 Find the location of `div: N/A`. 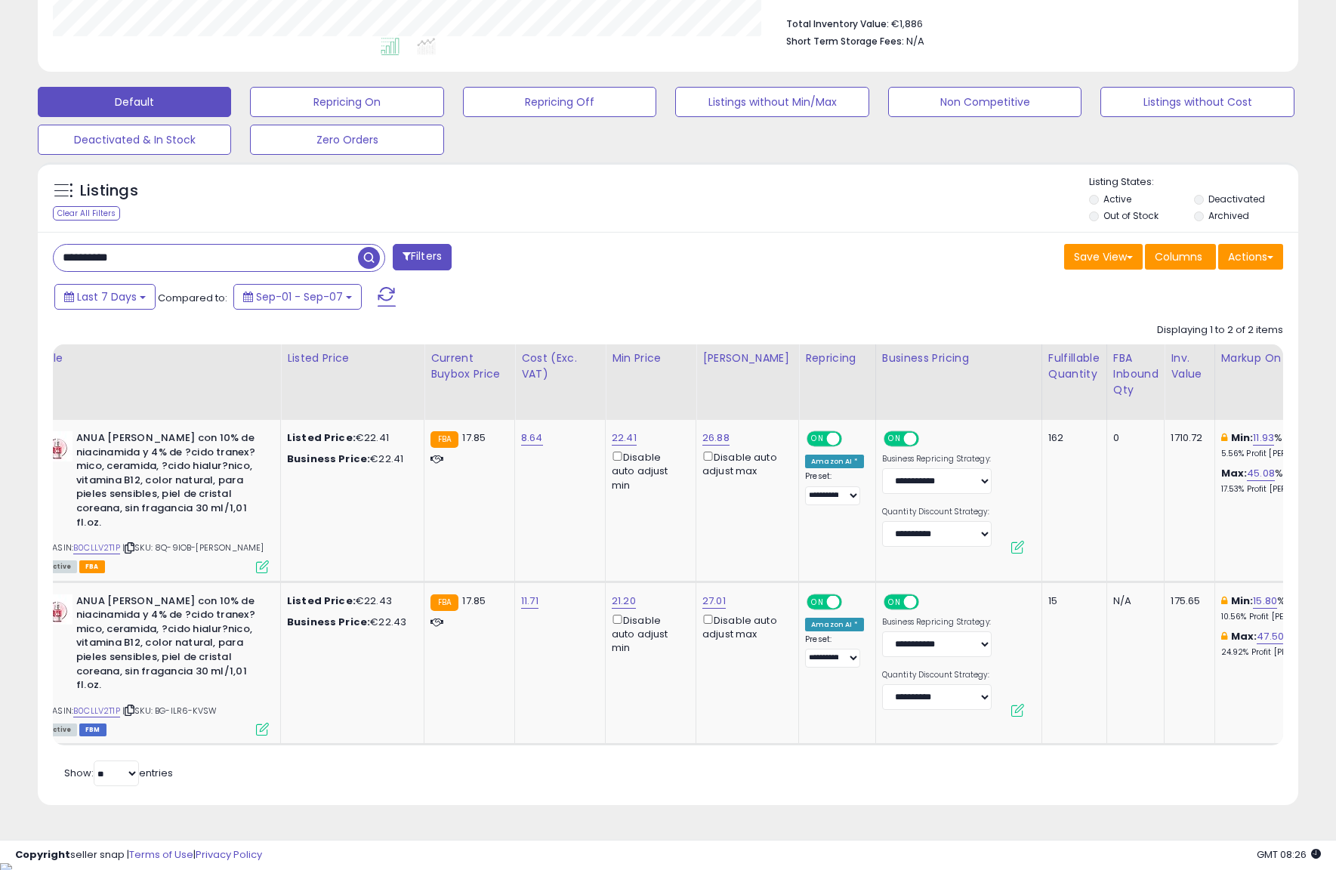

div: N/A is located at coordinates (1133, 601).